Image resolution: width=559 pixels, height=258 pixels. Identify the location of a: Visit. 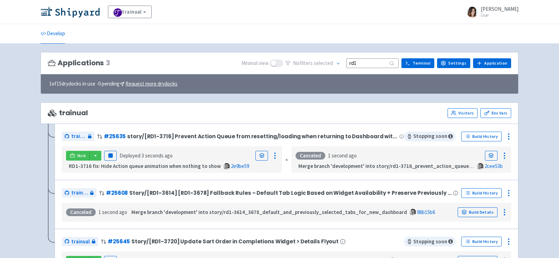
(78, 156).